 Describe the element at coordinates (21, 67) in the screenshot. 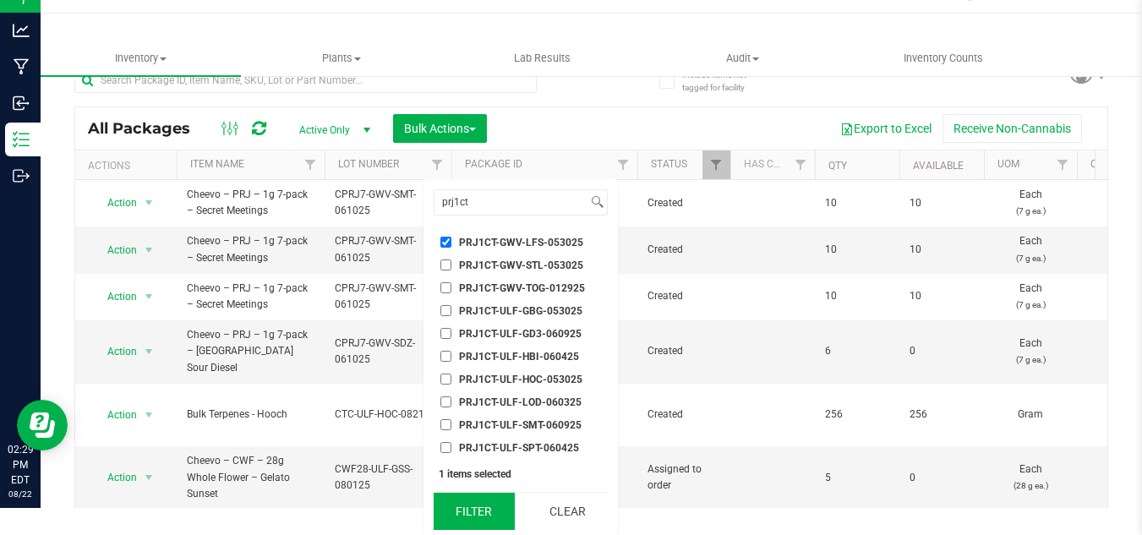

I see `inline-svg: Manufacturing` at that location.